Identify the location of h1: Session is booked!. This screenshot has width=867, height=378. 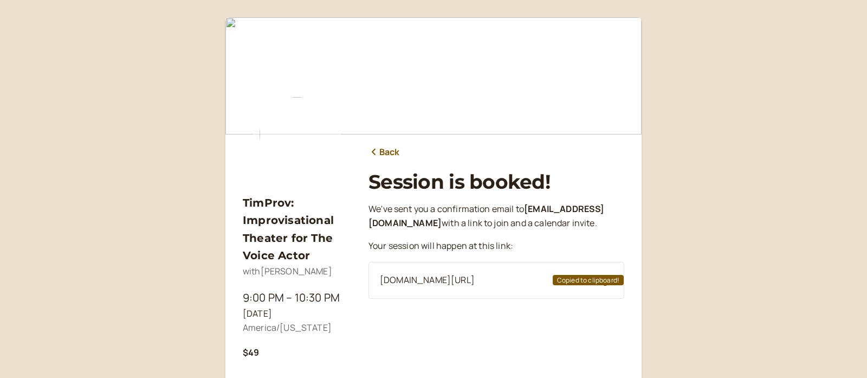
(496, 182).